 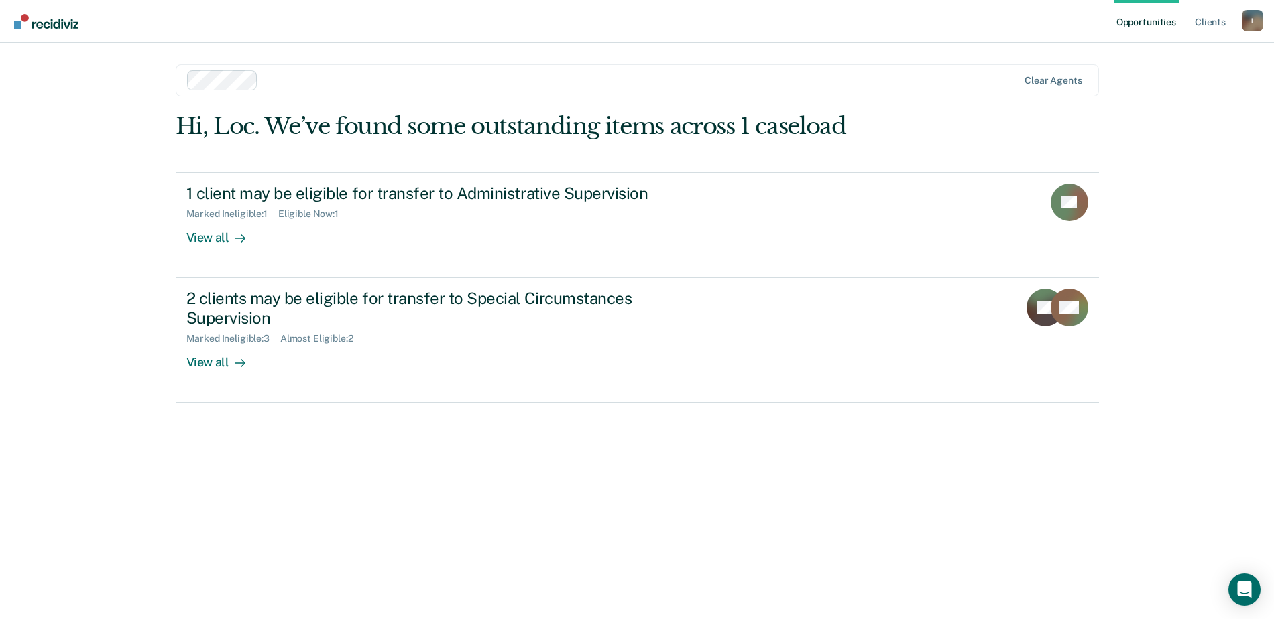 I want to click on div: Marked Ineligible : 1, so click(x=232, y=214).